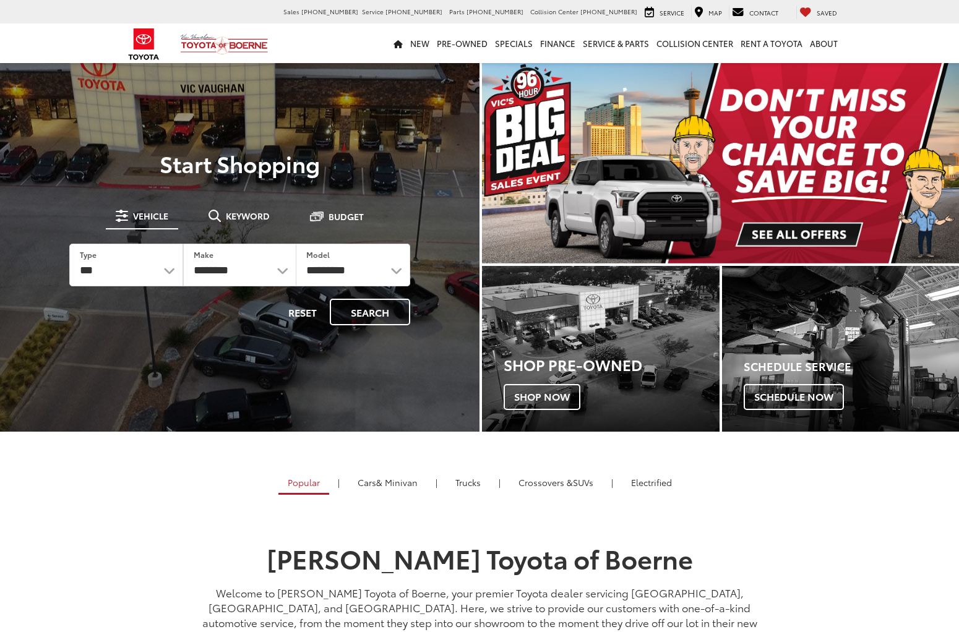  Describe the element at coordinates (303, 312) in the screenshot. I see `button: Reset` at that location.